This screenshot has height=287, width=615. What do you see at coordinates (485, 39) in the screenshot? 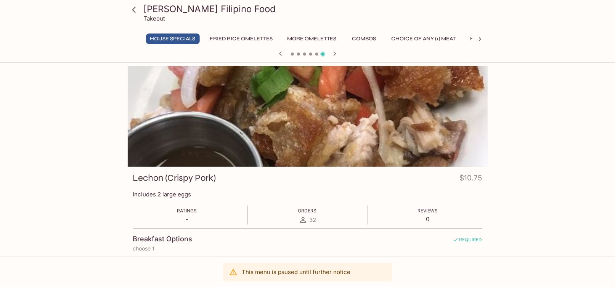
I see `button: Hotcakes` at bounding box center [485, 39].